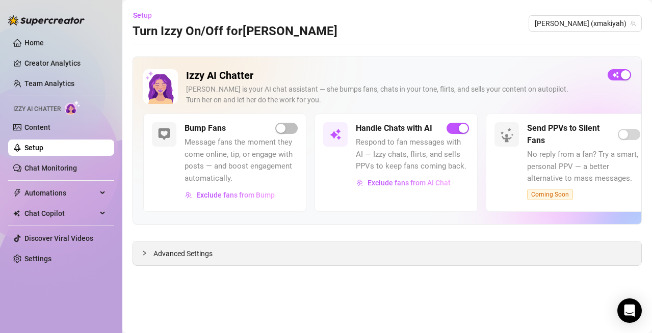 The image size is (652, 333). Describe the element at coordinates (230, 195) in the screenshot. I see `button: Exclude fans from Bump` at that location.